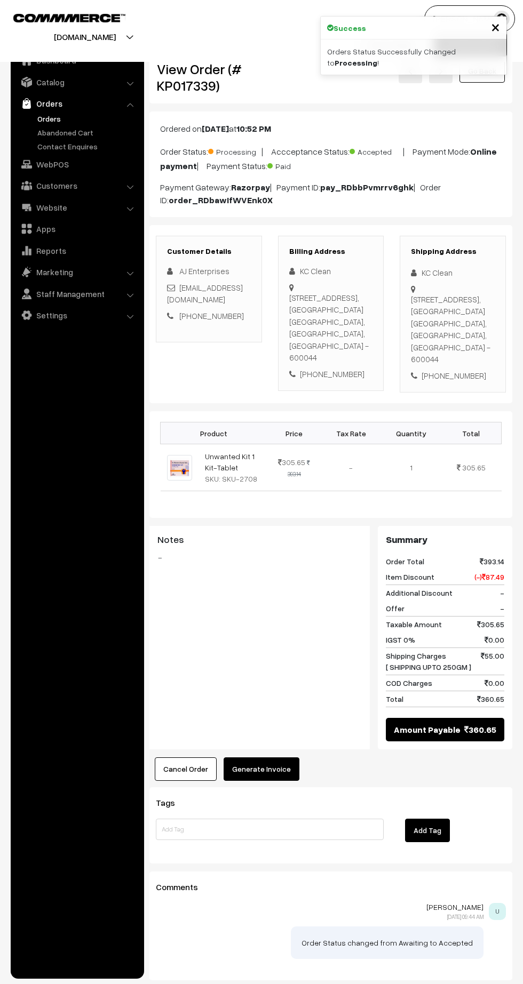 The image size is (523, 984). Describe the element at coordinates (349, 28) in the screenshot. I see `strong: Success` at that location.